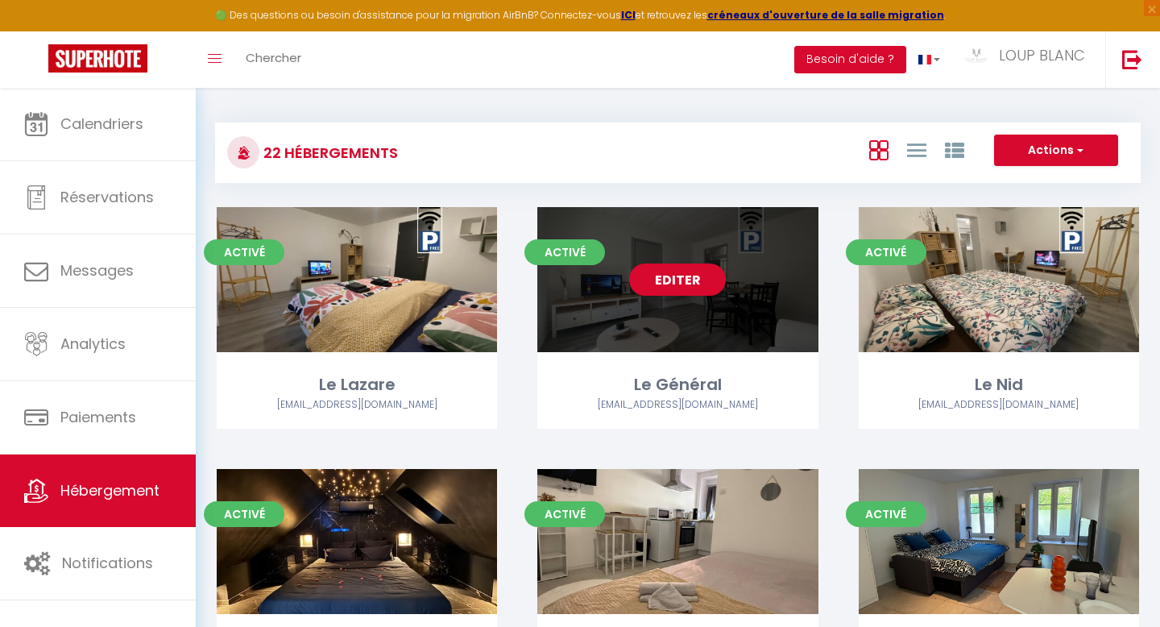 The height and width of the screenshot is (627, 1160). Describe the element at coordinates (37, 31) in the screenshot. I see `button: Ouvrir le widget de chat LiveChat` at that location.